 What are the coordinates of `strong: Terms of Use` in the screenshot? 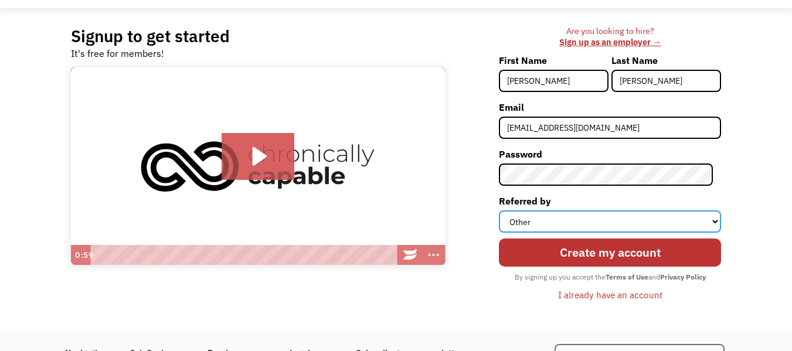 It's located at (627, 277).